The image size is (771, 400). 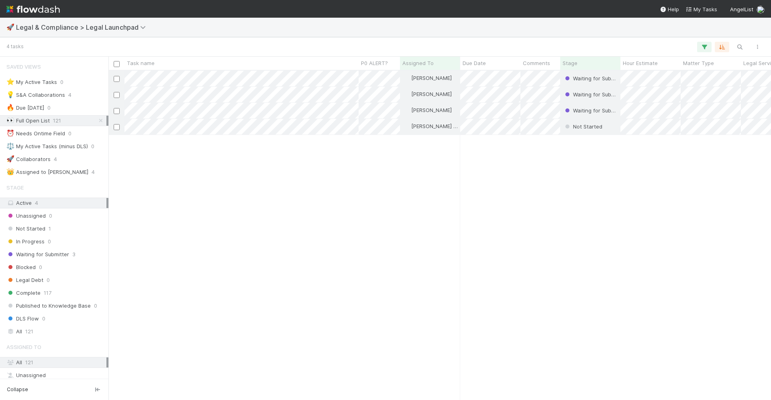 What do you see at coordinates (537, 63) in the screenshot?
I see `span: Comments` at bounding box center [537, 63].